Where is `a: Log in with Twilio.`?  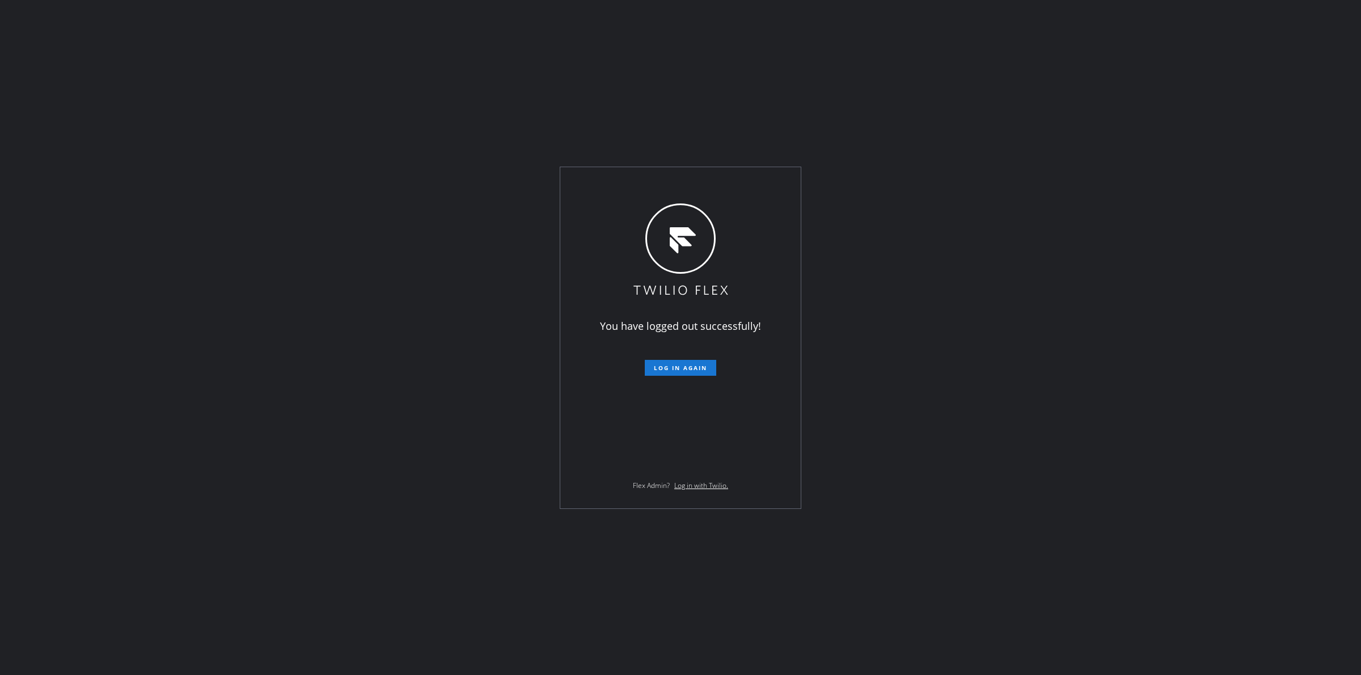
a: Log in with Twilio. is located at coordinates (701, 485).